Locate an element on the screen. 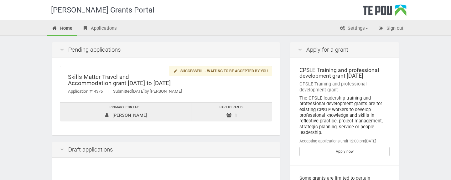 This screenshot has width=451, height=180. a: Settings is located at coordinates (354, 29).